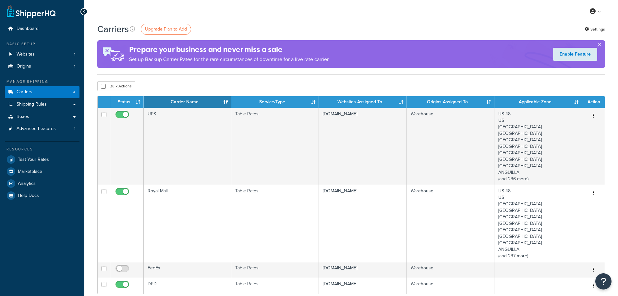  Describe the element at coordinates (42, 29) in the screenshot. I see `li: Dashboard` at that location.